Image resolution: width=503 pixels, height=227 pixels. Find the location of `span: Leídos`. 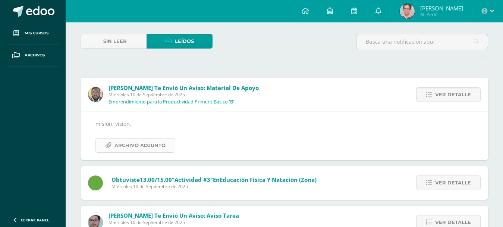

span: Leídos is located at coordinates (184, 41).